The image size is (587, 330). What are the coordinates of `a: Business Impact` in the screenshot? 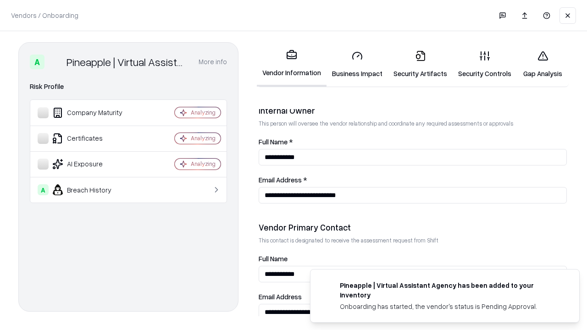 It's located at (357, 64).